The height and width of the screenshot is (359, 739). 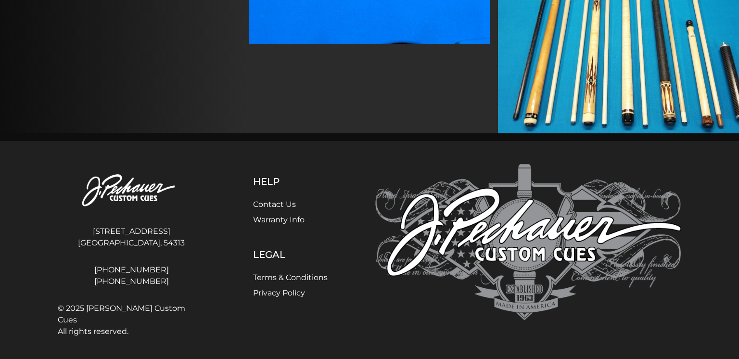 I want to click on h5: Help, so click(x=290, y=181).